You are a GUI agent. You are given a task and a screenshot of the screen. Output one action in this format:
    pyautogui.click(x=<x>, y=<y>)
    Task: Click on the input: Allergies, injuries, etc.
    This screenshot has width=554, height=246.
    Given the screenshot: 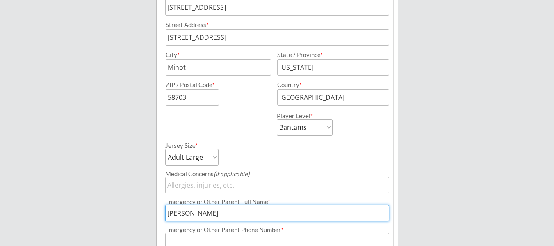 What is the action you would take?
    pyautogui.click(x=277, y=185)
    